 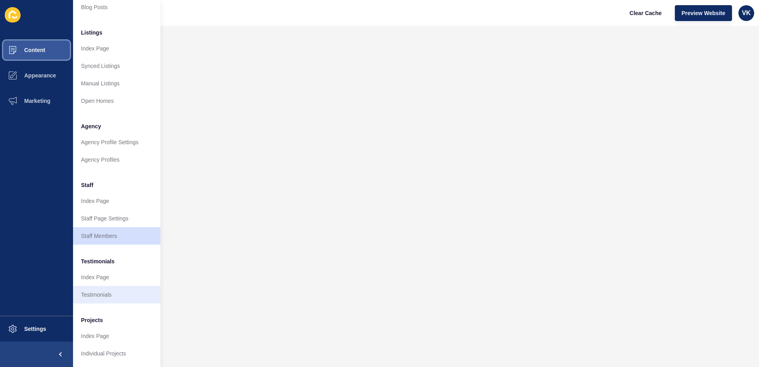 What do you see at coordinates (117, 294) in the screenshot?
I see `a: Testimonials` at bounding box center [117, 294].